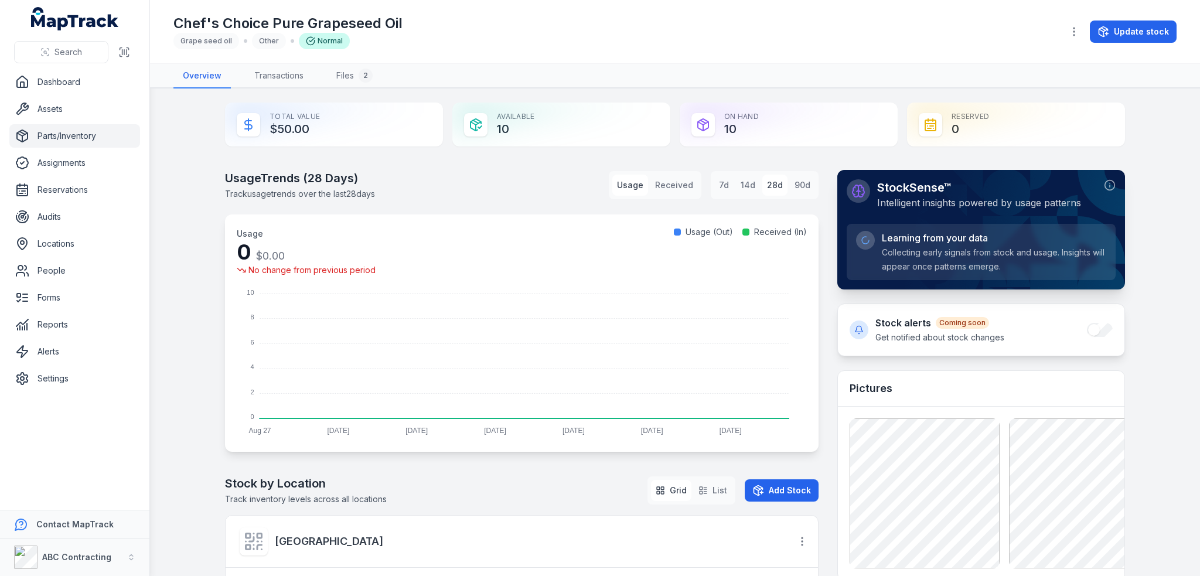  Describe the element at coordinates (712, 490) in the screenshot. I see `button: List` at that location.